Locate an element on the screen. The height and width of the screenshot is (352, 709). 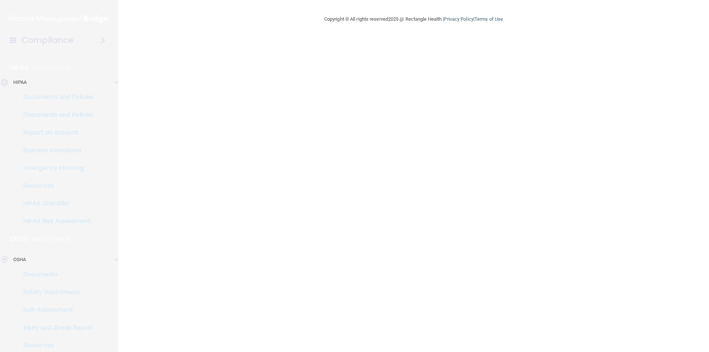
a: Terms of Use is located at coordinates (489, 19).